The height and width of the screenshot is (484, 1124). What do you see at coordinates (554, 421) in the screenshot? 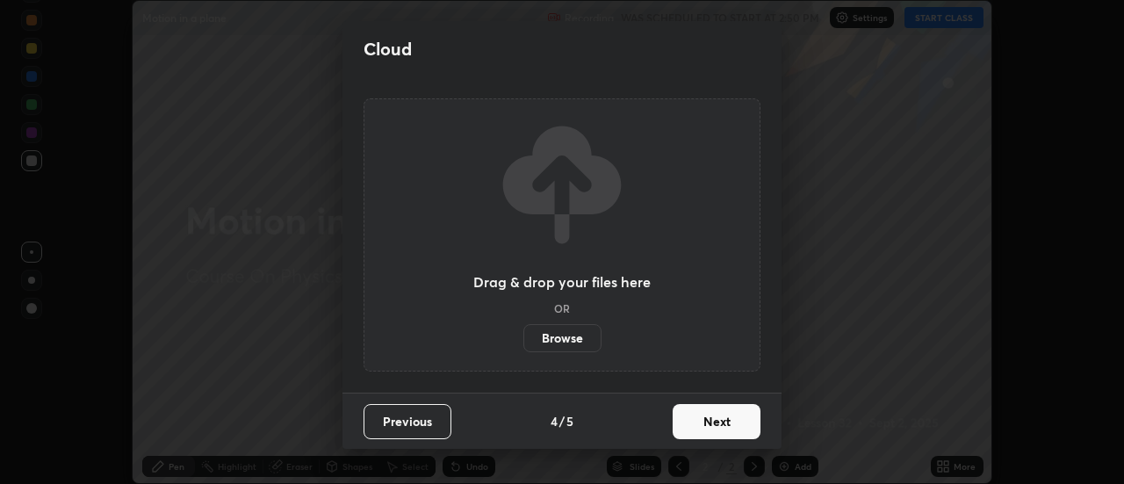
I see `h4: 4` at bounding box center [554, 421].